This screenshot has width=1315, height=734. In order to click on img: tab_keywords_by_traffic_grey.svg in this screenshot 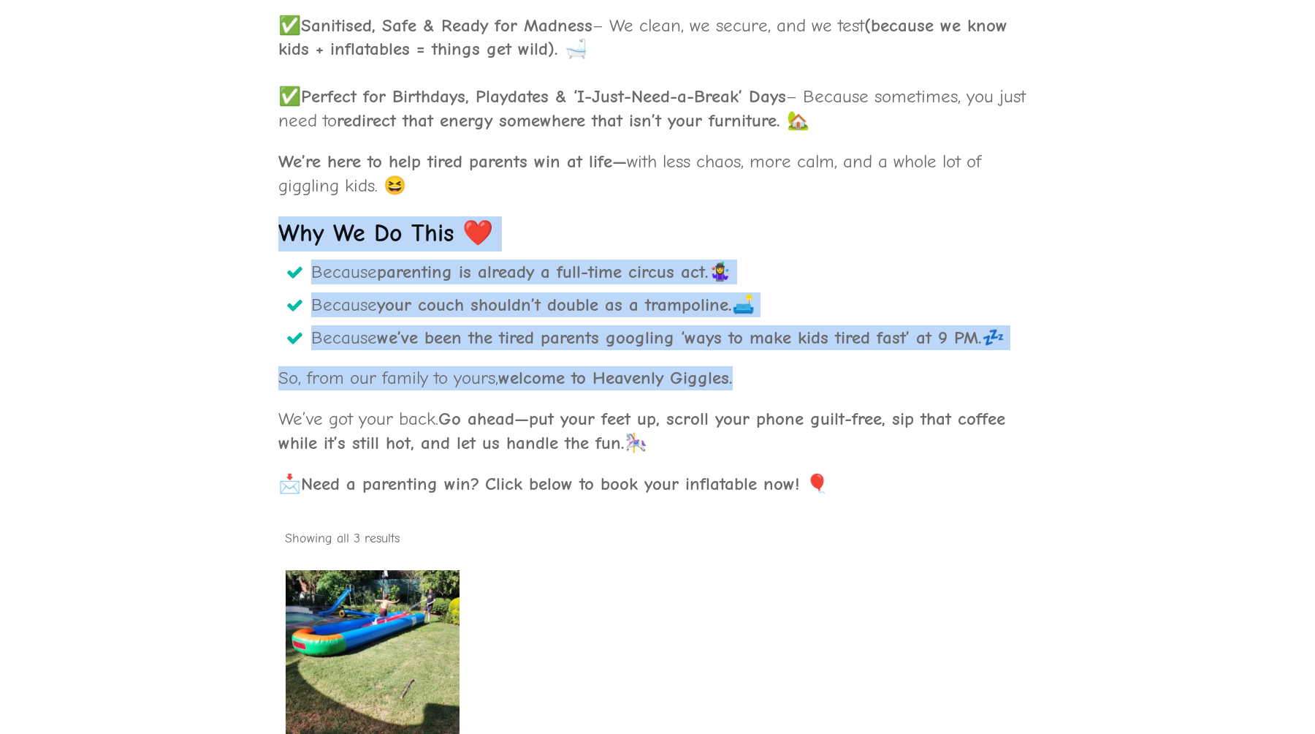, I will do `click(151, 91)`.